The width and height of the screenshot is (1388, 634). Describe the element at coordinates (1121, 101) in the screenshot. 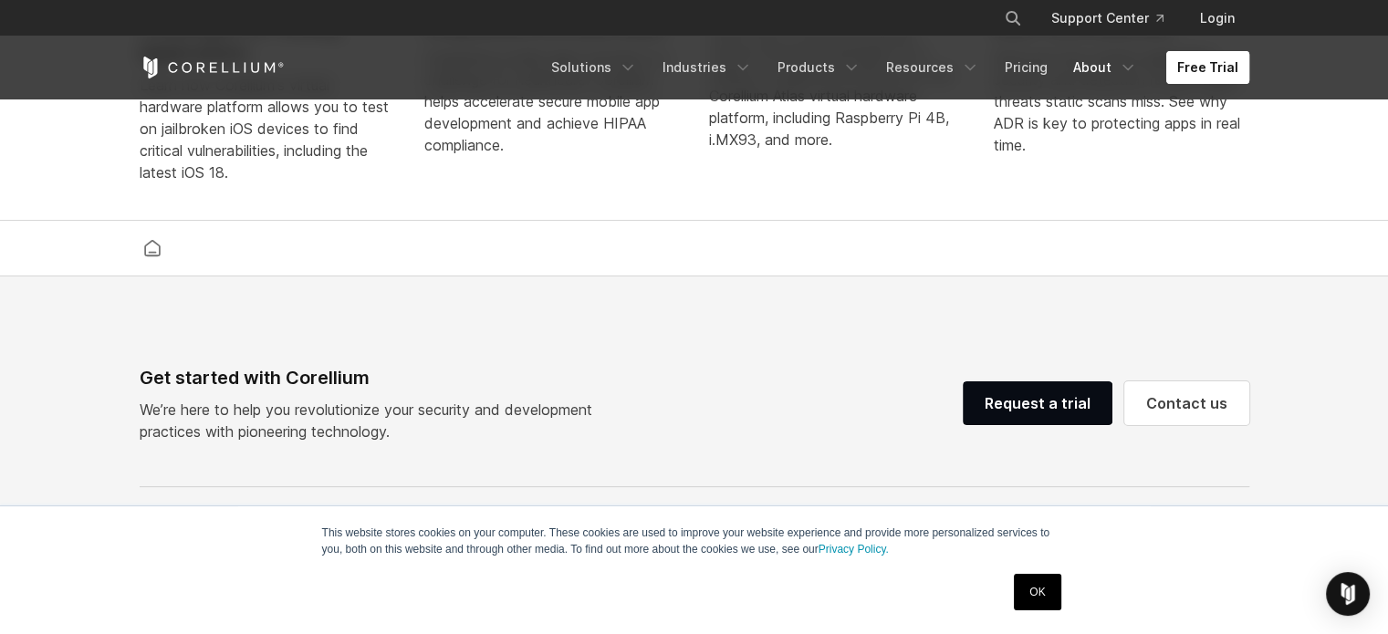

I see `div: Discover how runtime application security and detection reveal mobile threats static scans miss. ...` at that location.